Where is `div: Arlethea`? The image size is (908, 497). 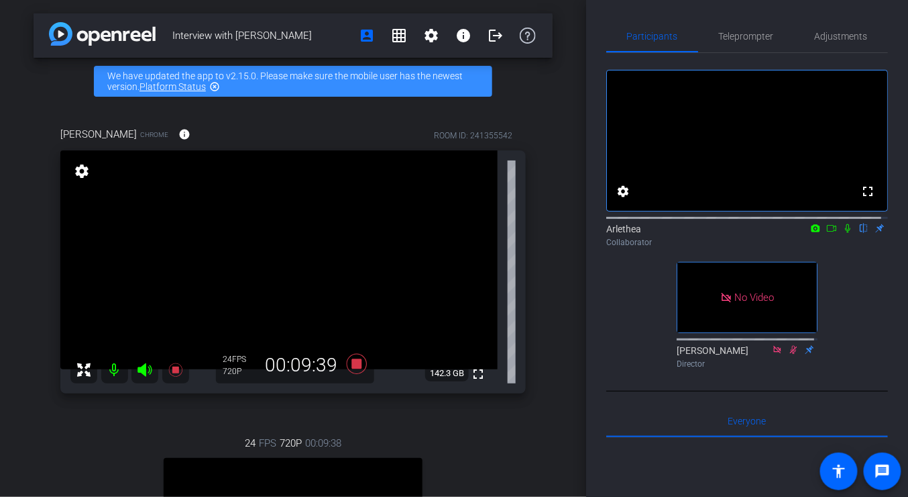 div: Arlethea is located at coordinates (747, 235).